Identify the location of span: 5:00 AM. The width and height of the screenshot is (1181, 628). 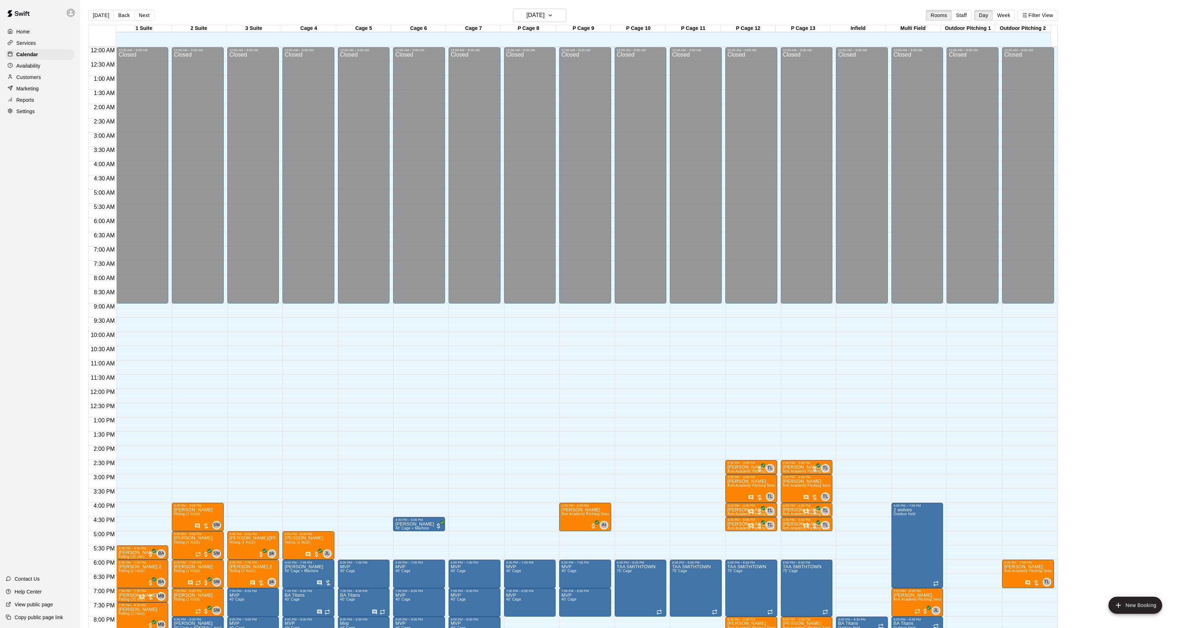
(104, 192).